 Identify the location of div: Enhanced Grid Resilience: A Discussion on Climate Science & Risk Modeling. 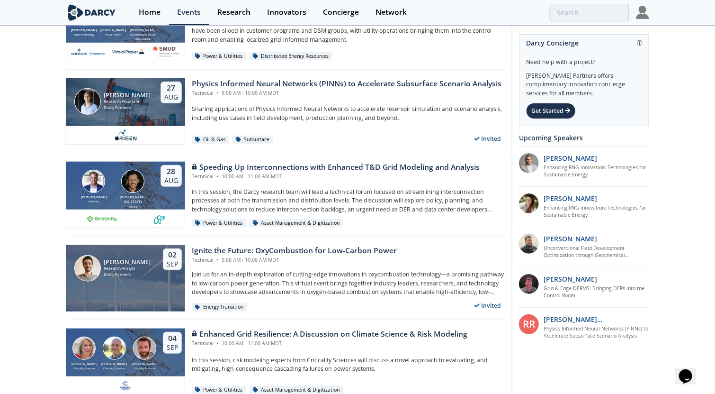
(330, 334).